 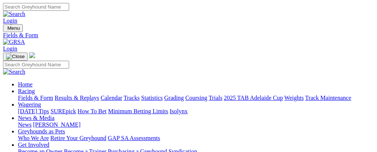 What do you see at coordinates (174, 98) in the screenshot?
I see `a: Grading` at bounding box center [174, 98].